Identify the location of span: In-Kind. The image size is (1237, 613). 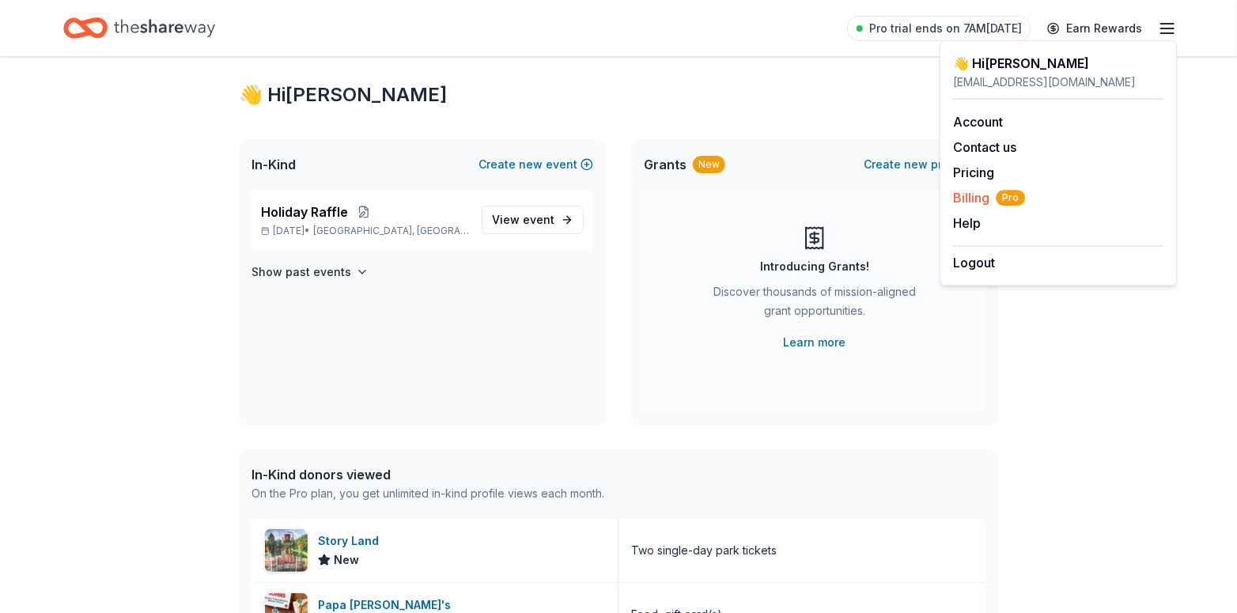
(274, 165).